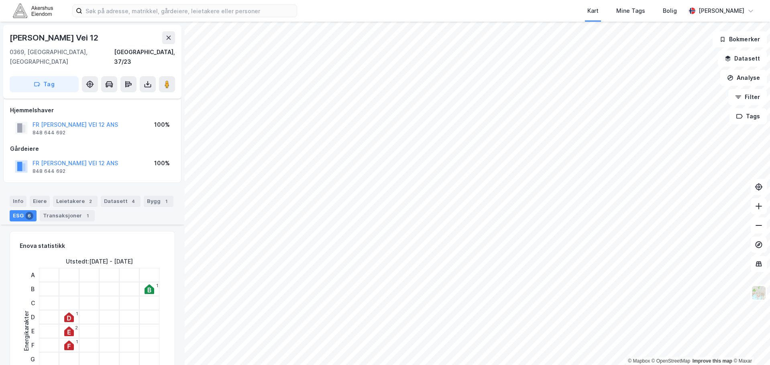  What do you see at coordinates (27, 331) in the screenshot?
I see `div: Energikarakter` at bounding box center [27, 331].